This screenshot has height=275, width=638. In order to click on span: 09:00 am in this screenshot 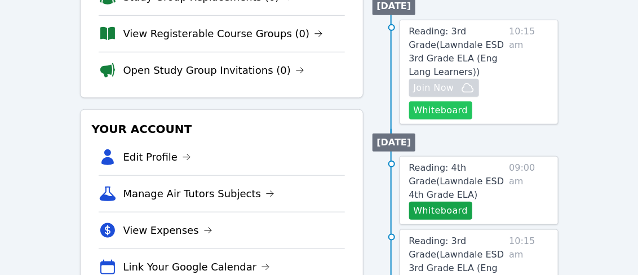, I will do `click(529, 190)`.